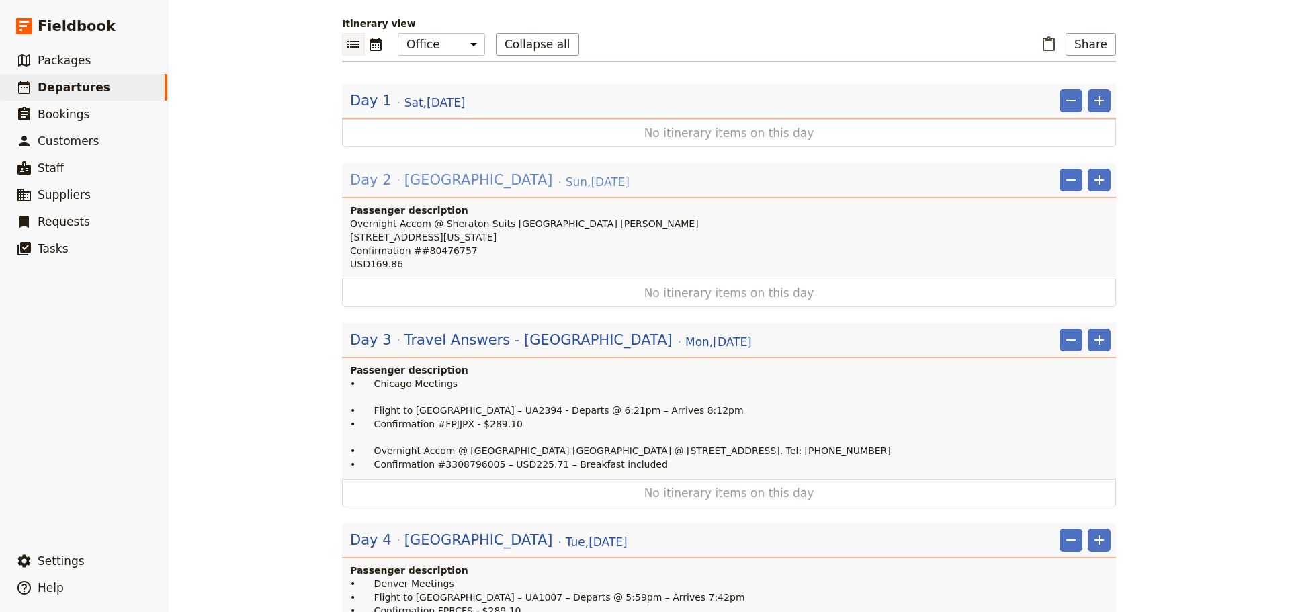 This screenshot has height=612, width=1290. I want to click on span: Suppliers, so click(64, 195).